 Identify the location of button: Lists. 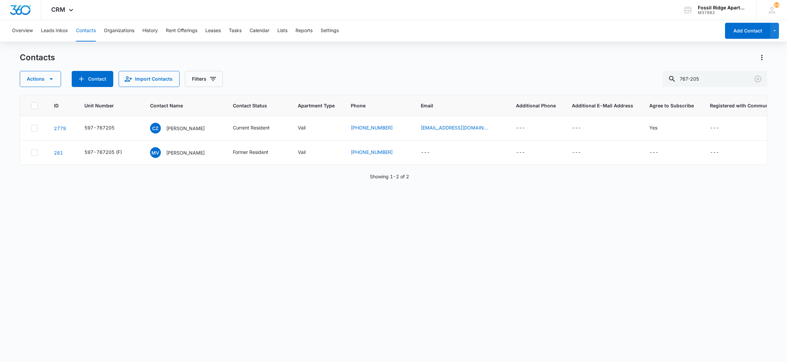
(282, 31).